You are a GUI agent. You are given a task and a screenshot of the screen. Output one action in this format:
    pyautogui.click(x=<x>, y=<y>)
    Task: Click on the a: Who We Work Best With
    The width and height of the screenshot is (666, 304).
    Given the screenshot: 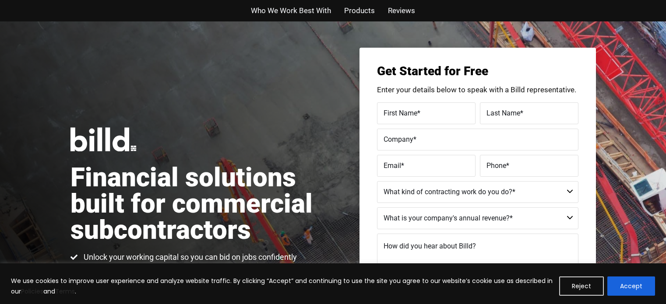 What is the action you would take?
    pyautogui.click(x=291, y=11)
    